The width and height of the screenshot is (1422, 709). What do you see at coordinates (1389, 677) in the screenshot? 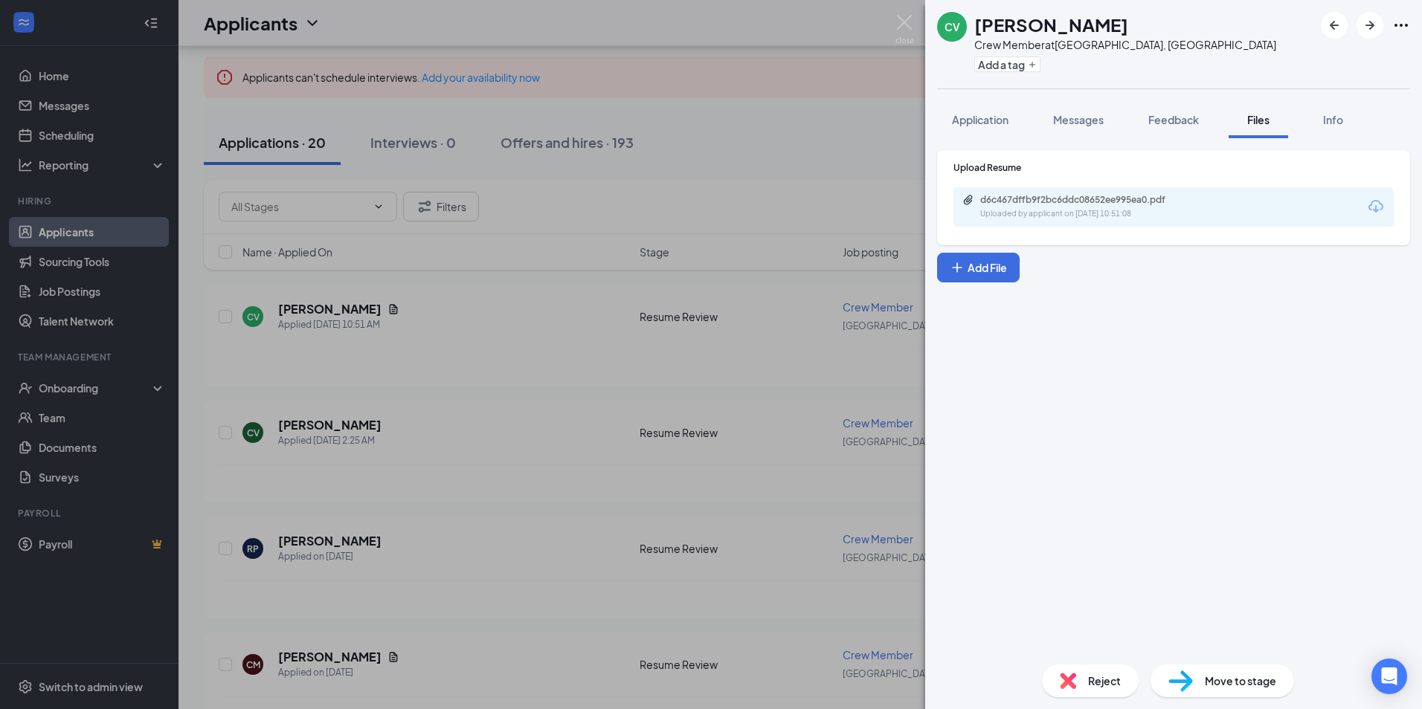
I see `div: Open Intercom Messenger` at bounding box center [1389, 677].